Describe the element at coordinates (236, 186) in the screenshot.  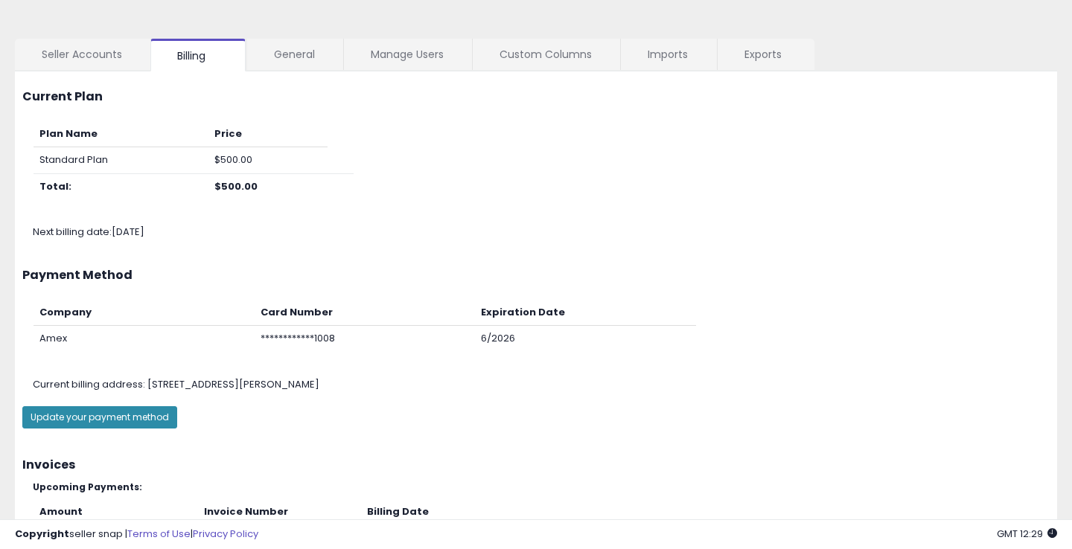
I see `b: $500.00` at that location.